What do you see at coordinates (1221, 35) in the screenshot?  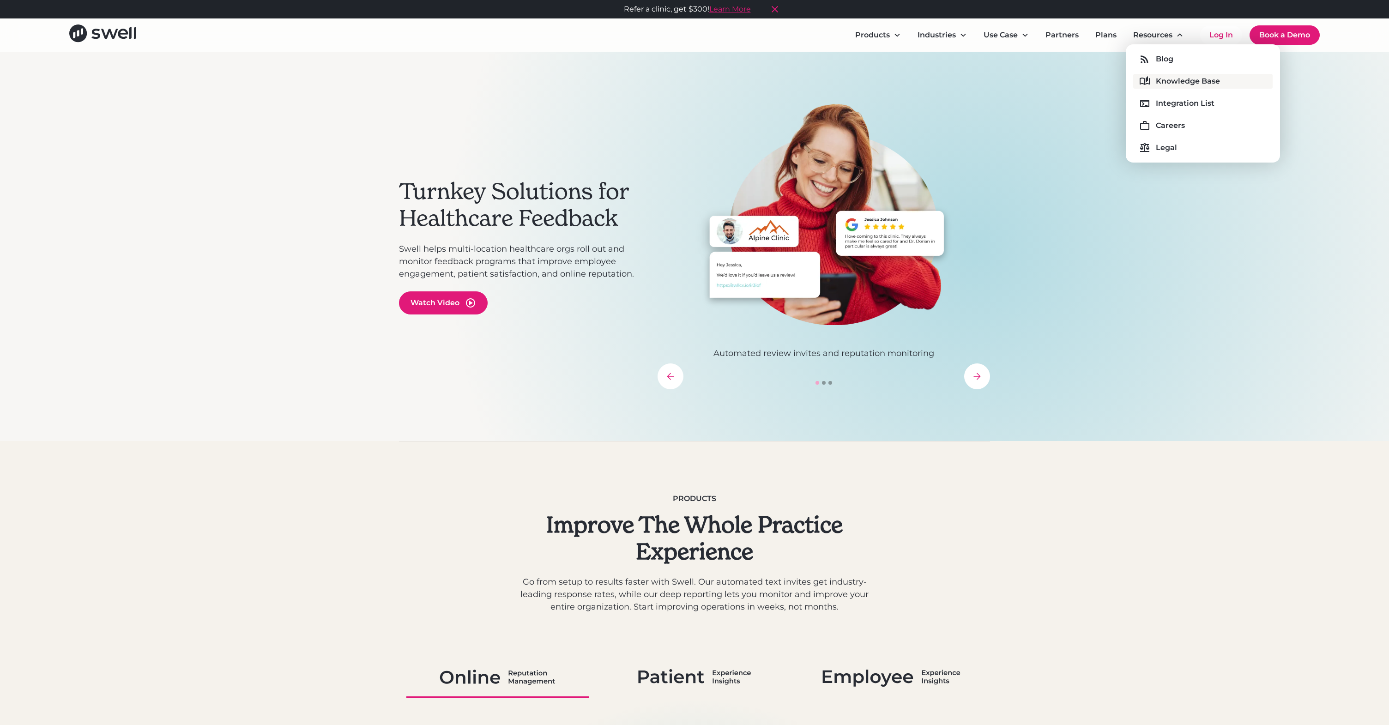 I see `a: Log In` at bounding box center [1221, 35].